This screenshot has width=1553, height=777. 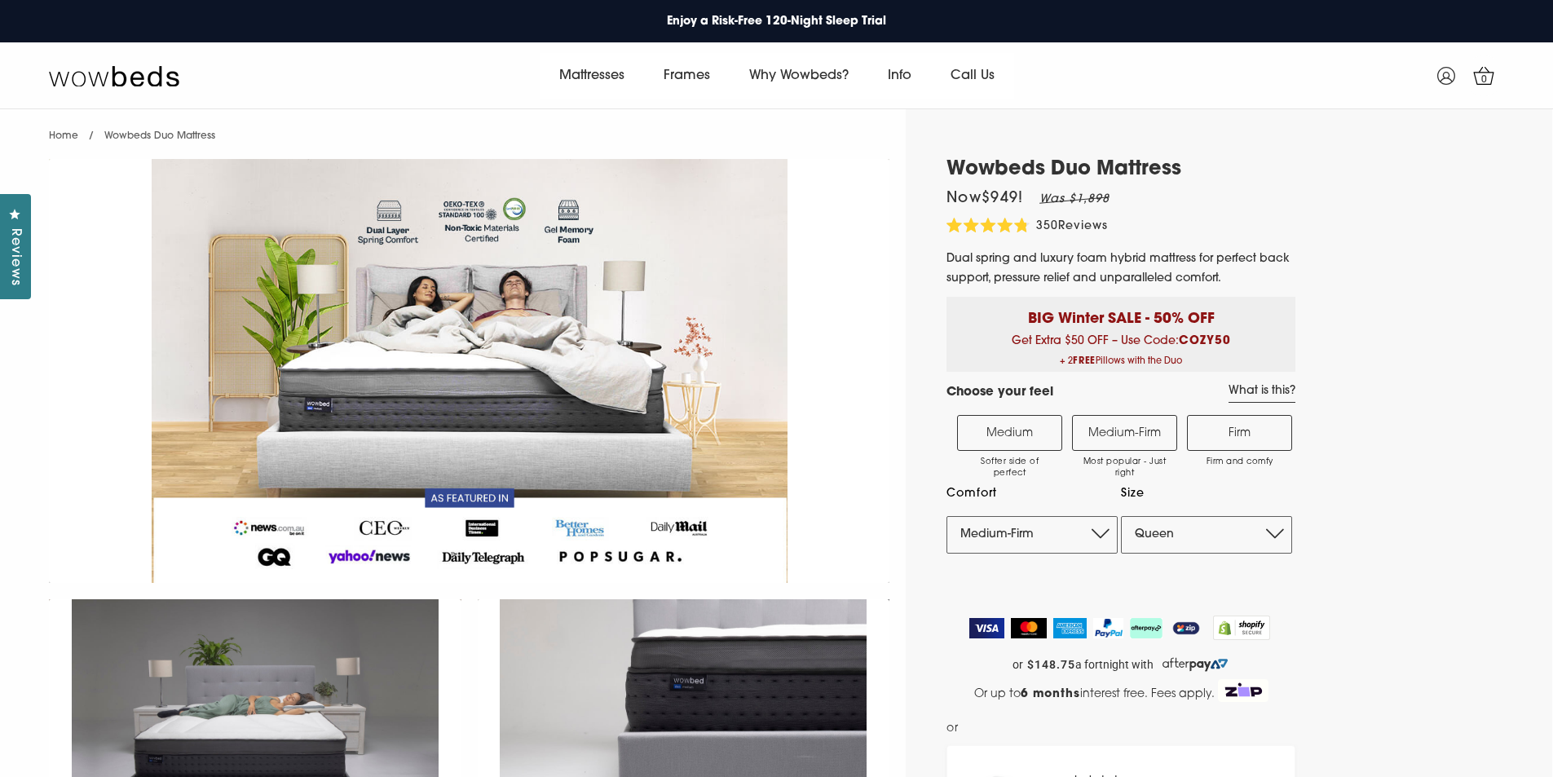 What do you see at coordinates (1074, 199) in the screenshot?
I see `em: Was $1,898` at bounding box center [1074, 199].